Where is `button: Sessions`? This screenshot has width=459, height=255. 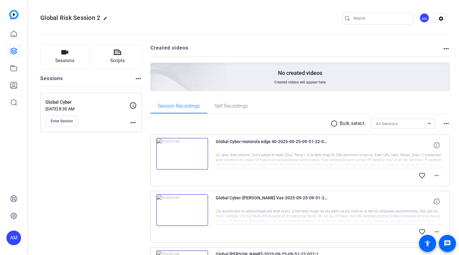
button: Sessions is located at coordinates (65, 56).